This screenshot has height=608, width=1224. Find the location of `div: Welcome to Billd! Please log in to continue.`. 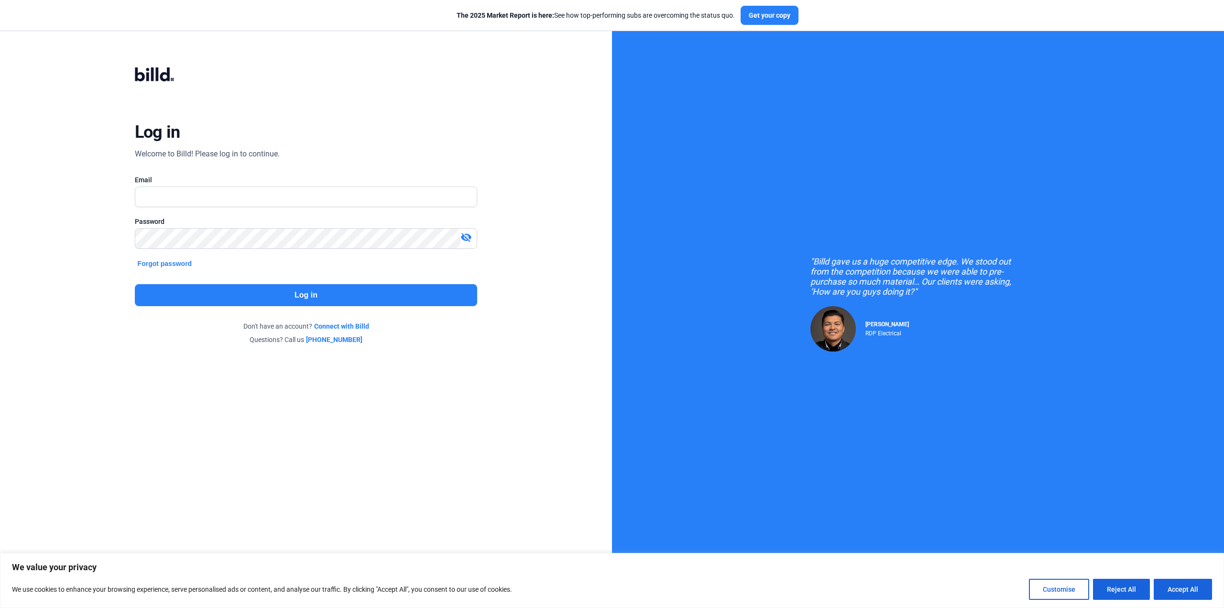

div: Welcome to Billd! Please log in to continue. is located at coordinates (207, 154).